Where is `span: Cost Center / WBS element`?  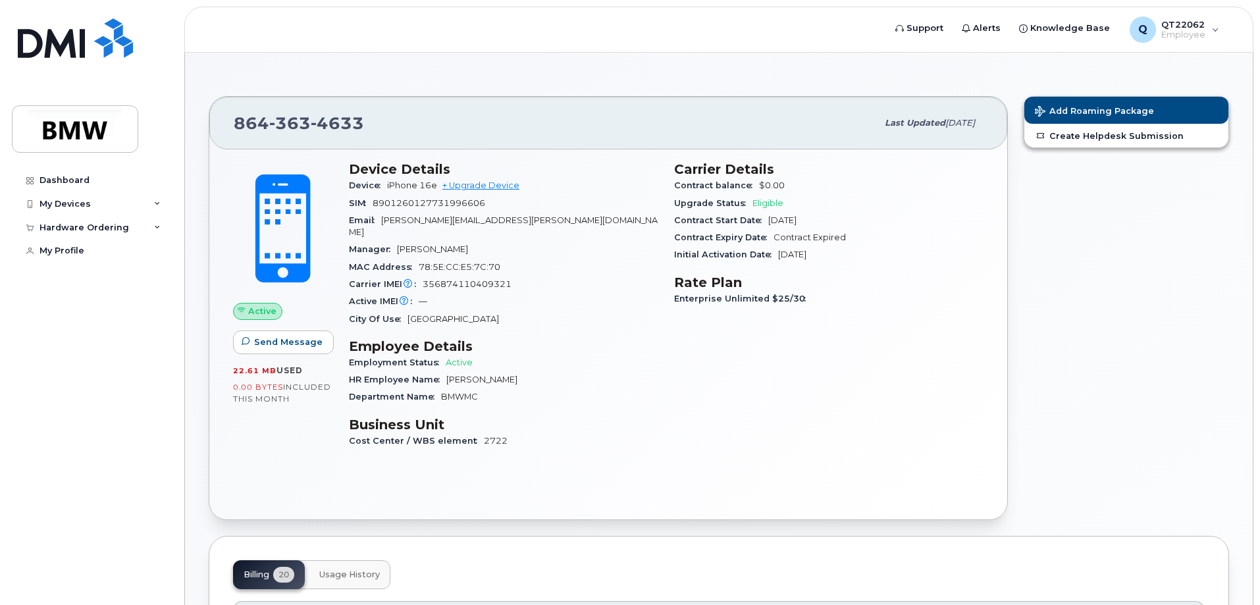
span: Cost Center / WBS element is located at coordinates (416, 440).